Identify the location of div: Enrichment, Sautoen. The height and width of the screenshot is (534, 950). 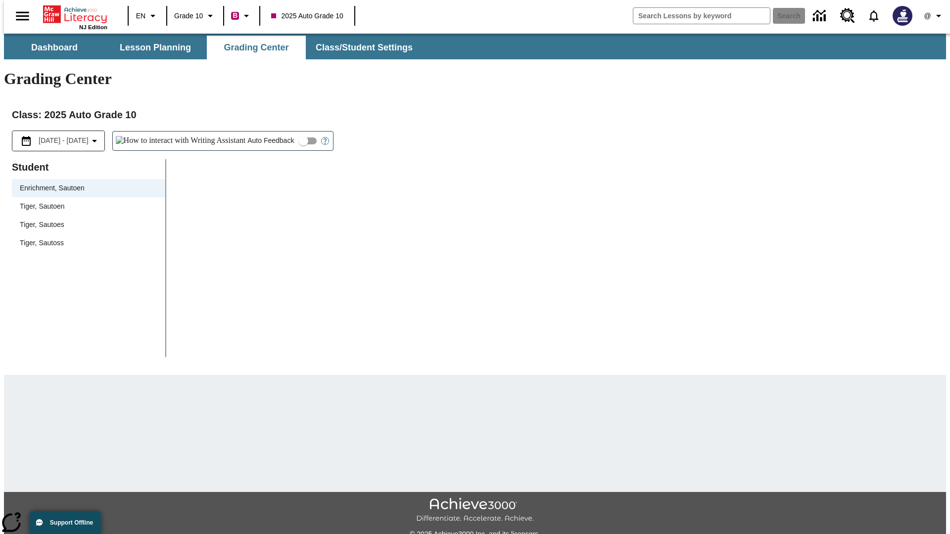
(89, 188).